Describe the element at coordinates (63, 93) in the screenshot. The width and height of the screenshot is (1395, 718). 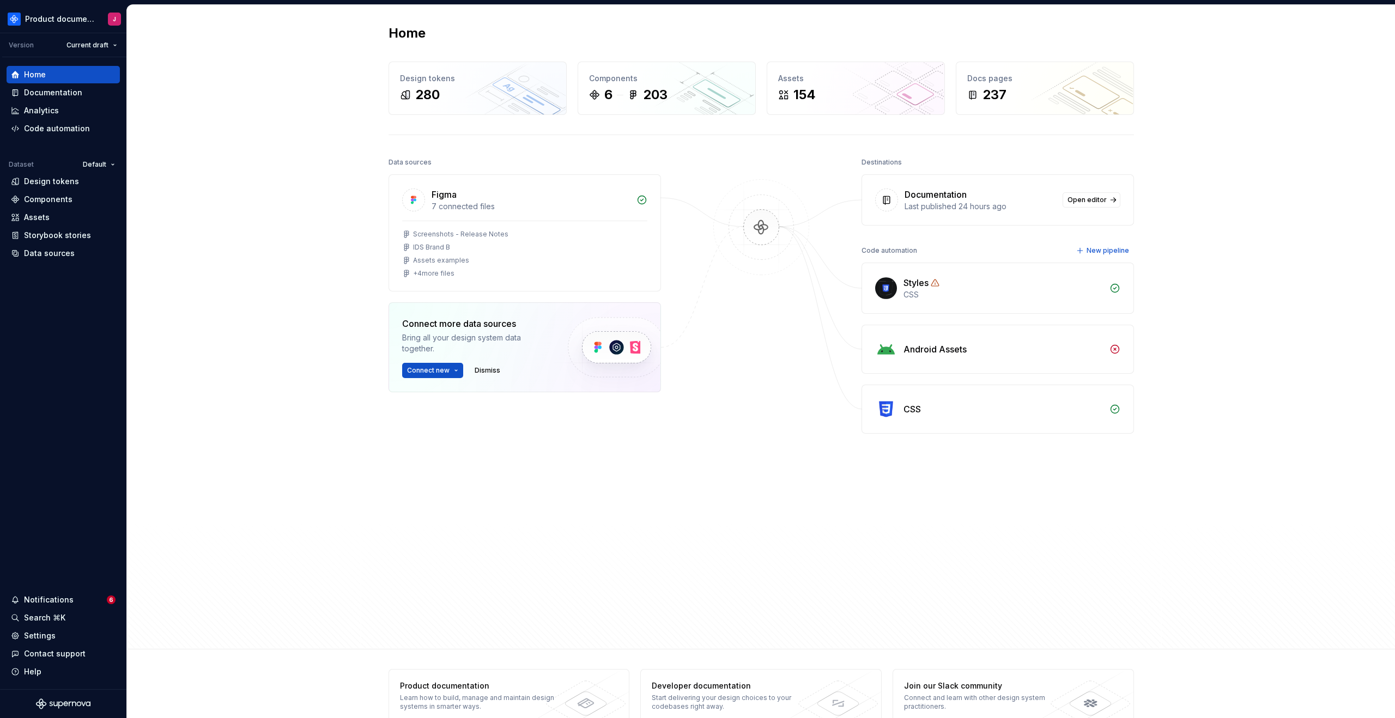
I see `a: Documentation` at that location.